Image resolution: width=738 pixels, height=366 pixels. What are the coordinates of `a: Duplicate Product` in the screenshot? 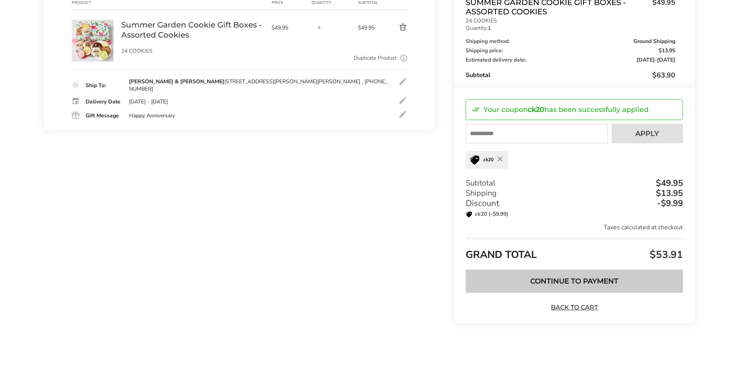 It's located at (375, 58).